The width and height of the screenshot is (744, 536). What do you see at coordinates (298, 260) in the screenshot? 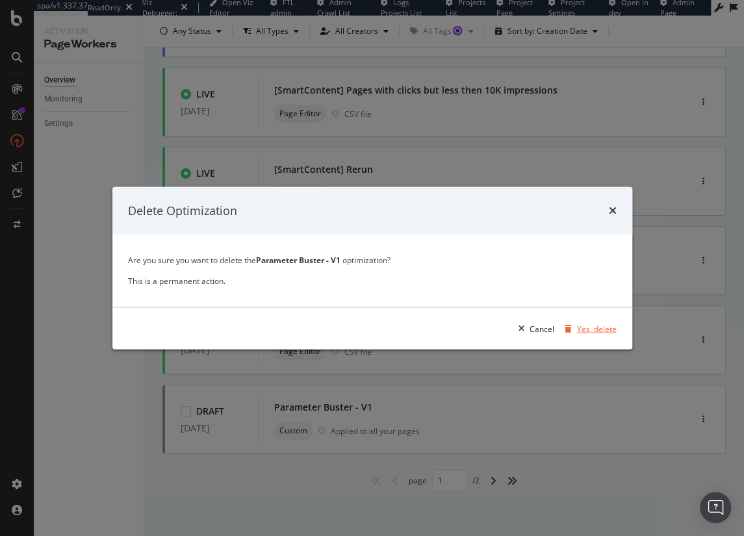
I see `strong: Parameter Buster - V1` at bounding box center [298, 260].